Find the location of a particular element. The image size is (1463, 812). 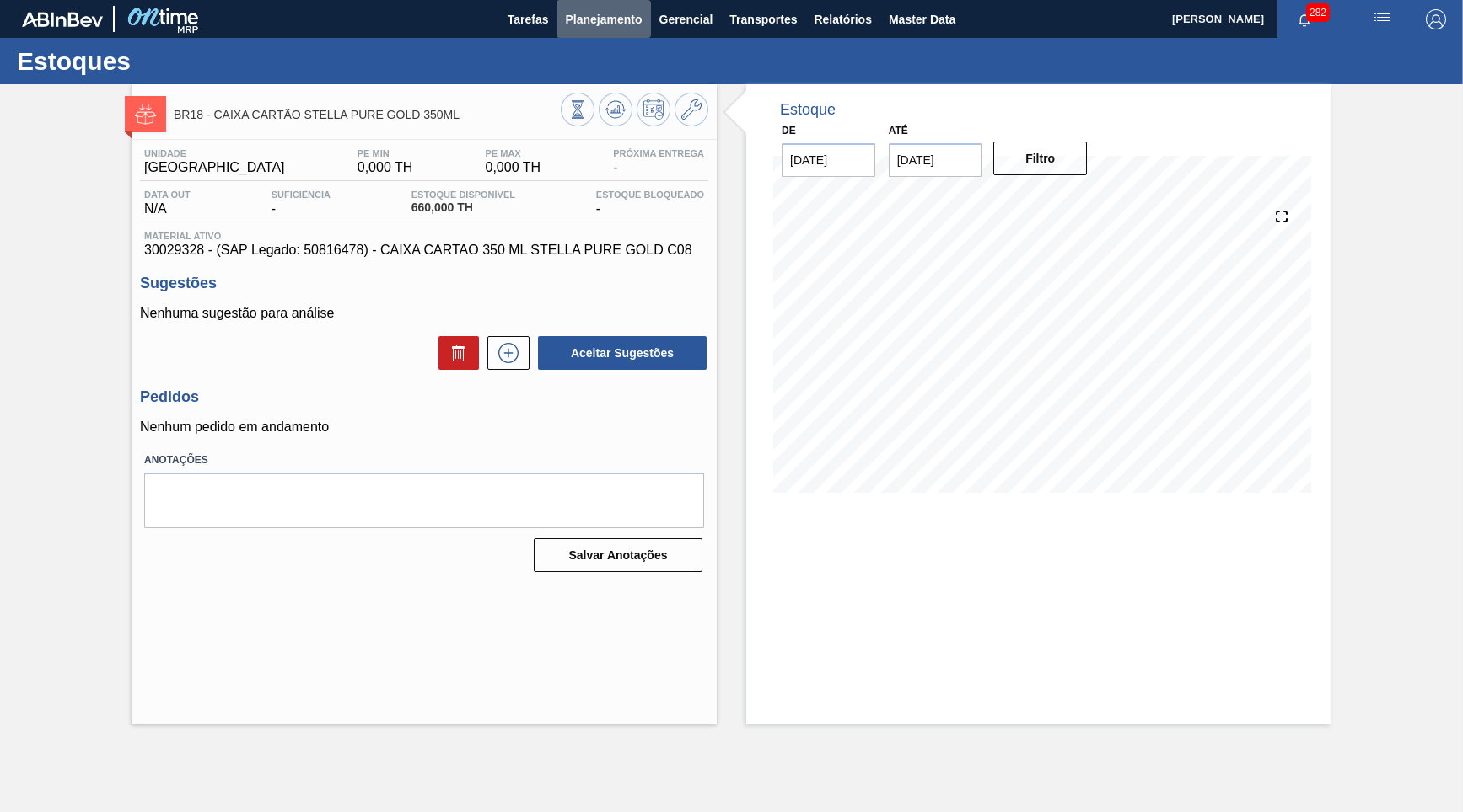

div: Aceitar Sugestões is located at coordinates (619, 353).